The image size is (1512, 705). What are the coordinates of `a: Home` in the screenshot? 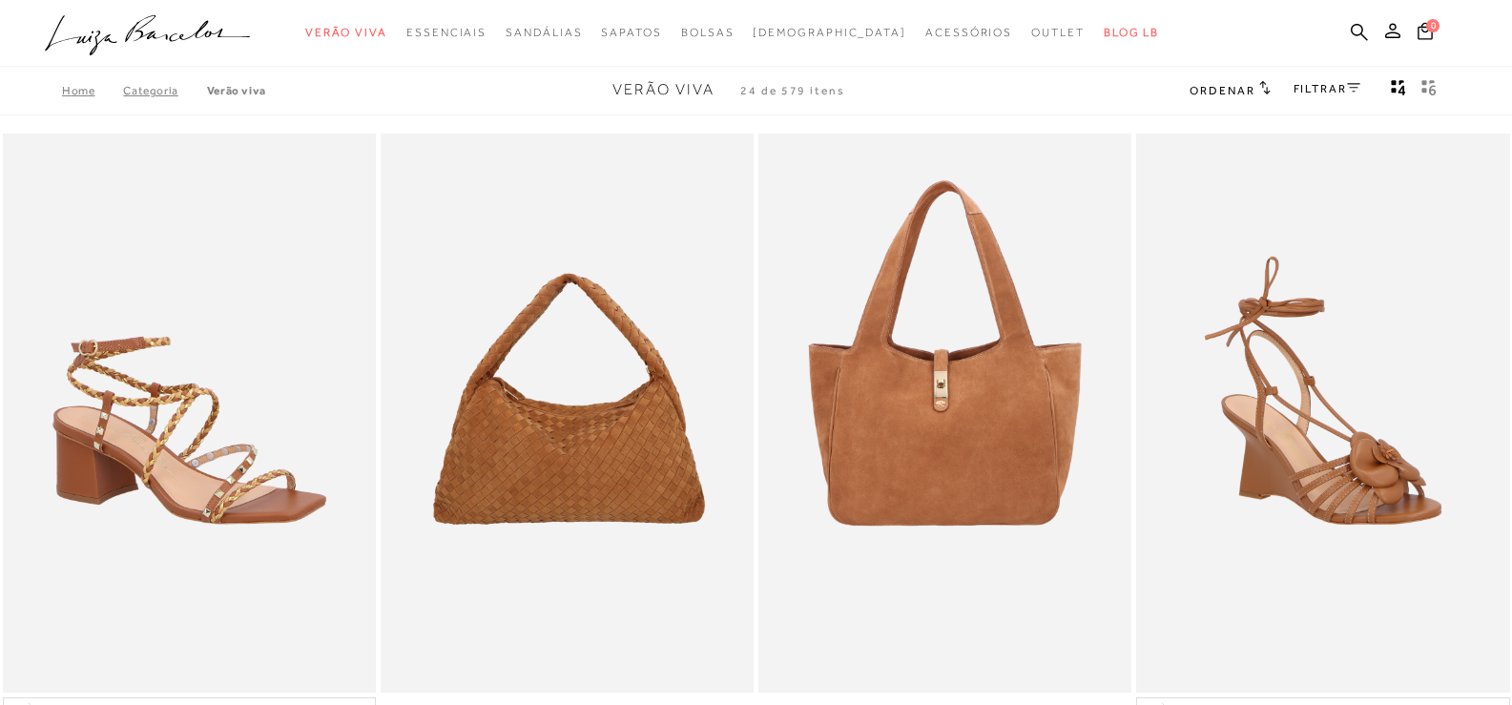 It's located at (93, 91).